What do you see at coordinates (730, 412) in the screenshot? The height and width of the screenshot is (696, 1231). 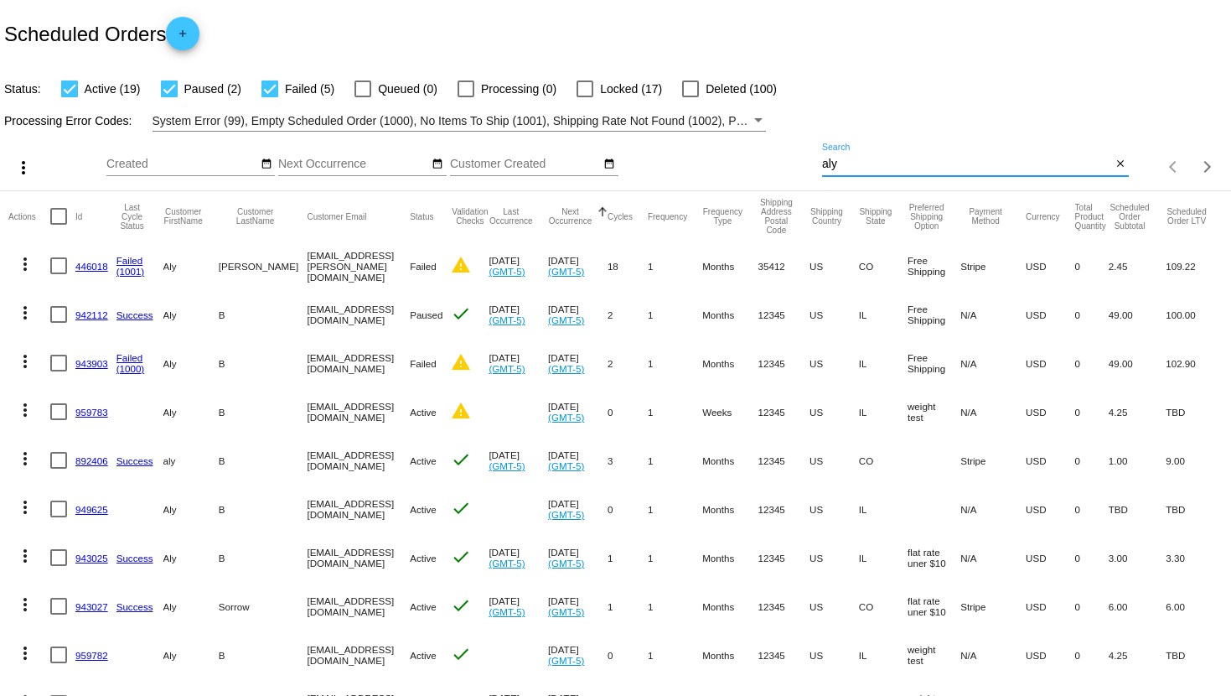 I see `mat-cell: Weeks` at bounding box center [730, 412].